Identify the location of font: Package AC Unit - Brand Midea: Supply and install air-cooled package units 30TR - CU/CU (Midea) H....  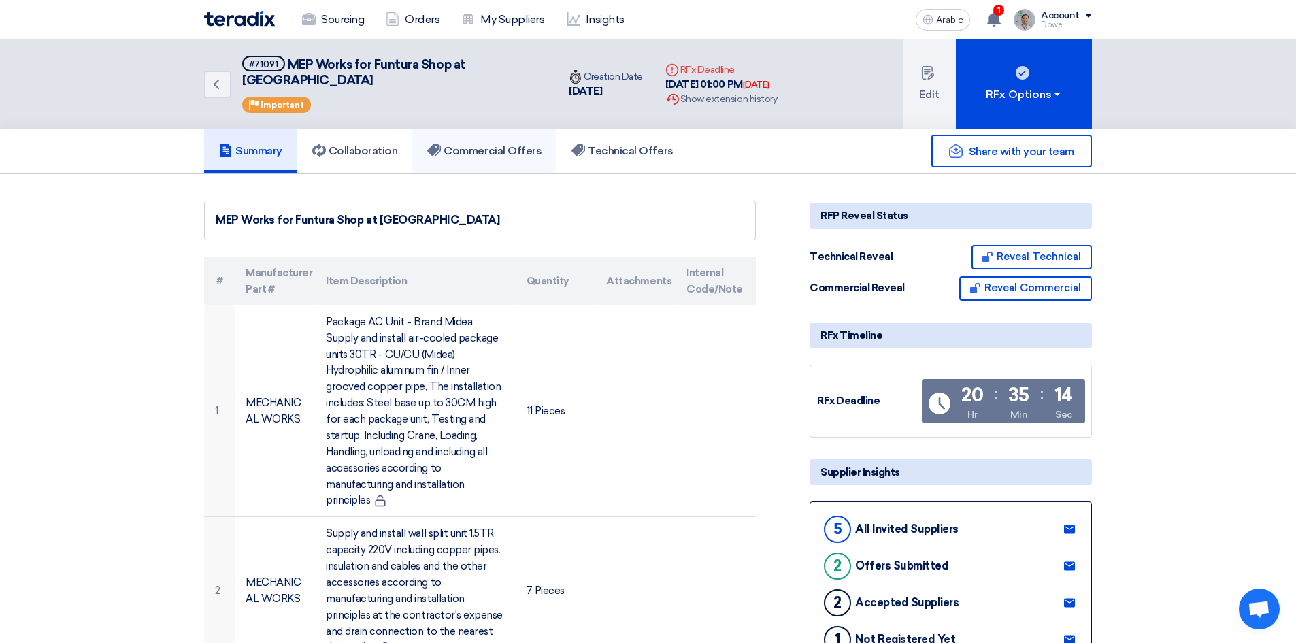
(413, 411).